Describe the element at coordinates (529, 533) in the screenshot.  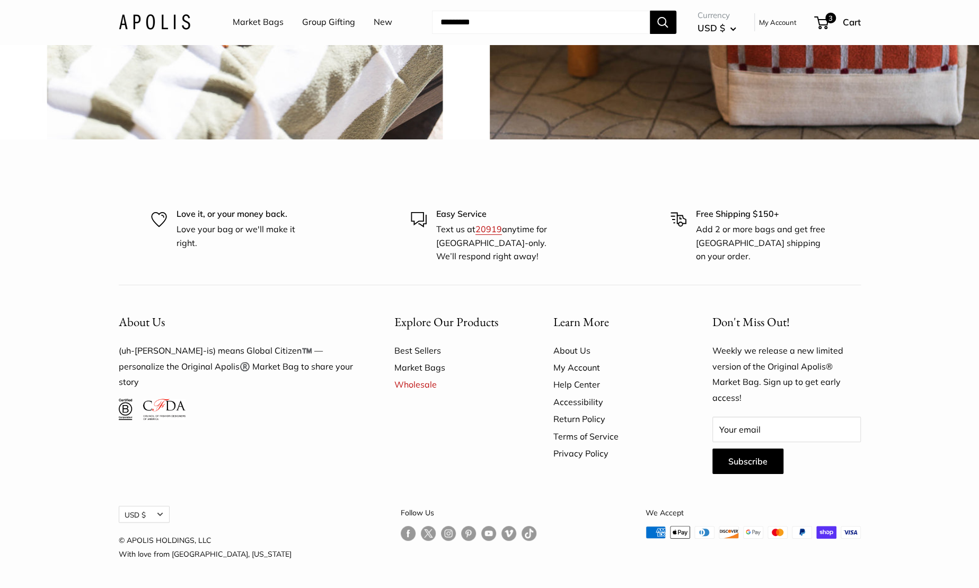
I see `a: Follow us on Tumblr` at that location.